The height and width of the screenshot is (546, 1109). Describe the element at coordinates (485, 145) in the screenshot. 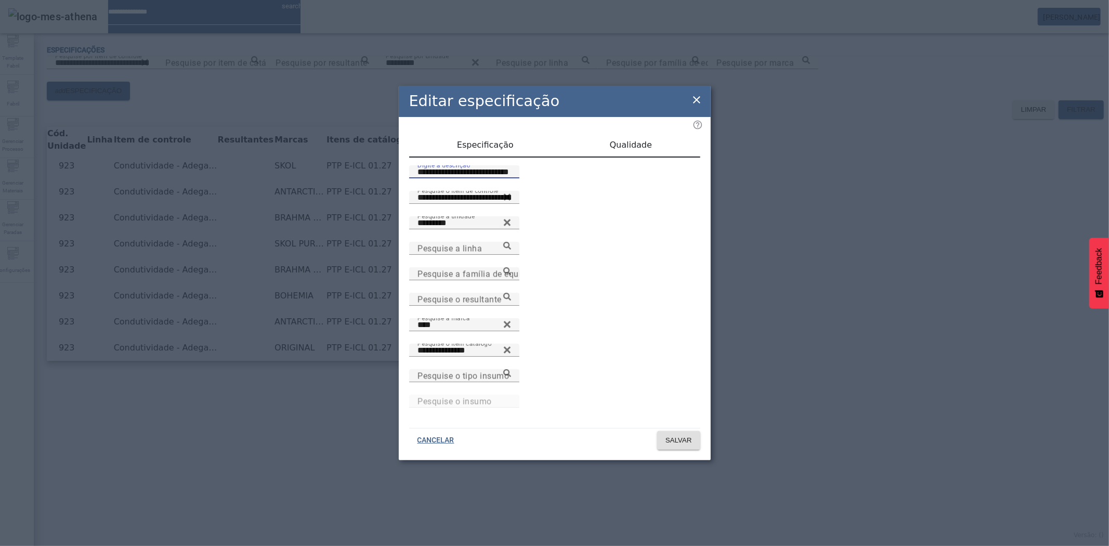

I see `span: Especificação` at that location.